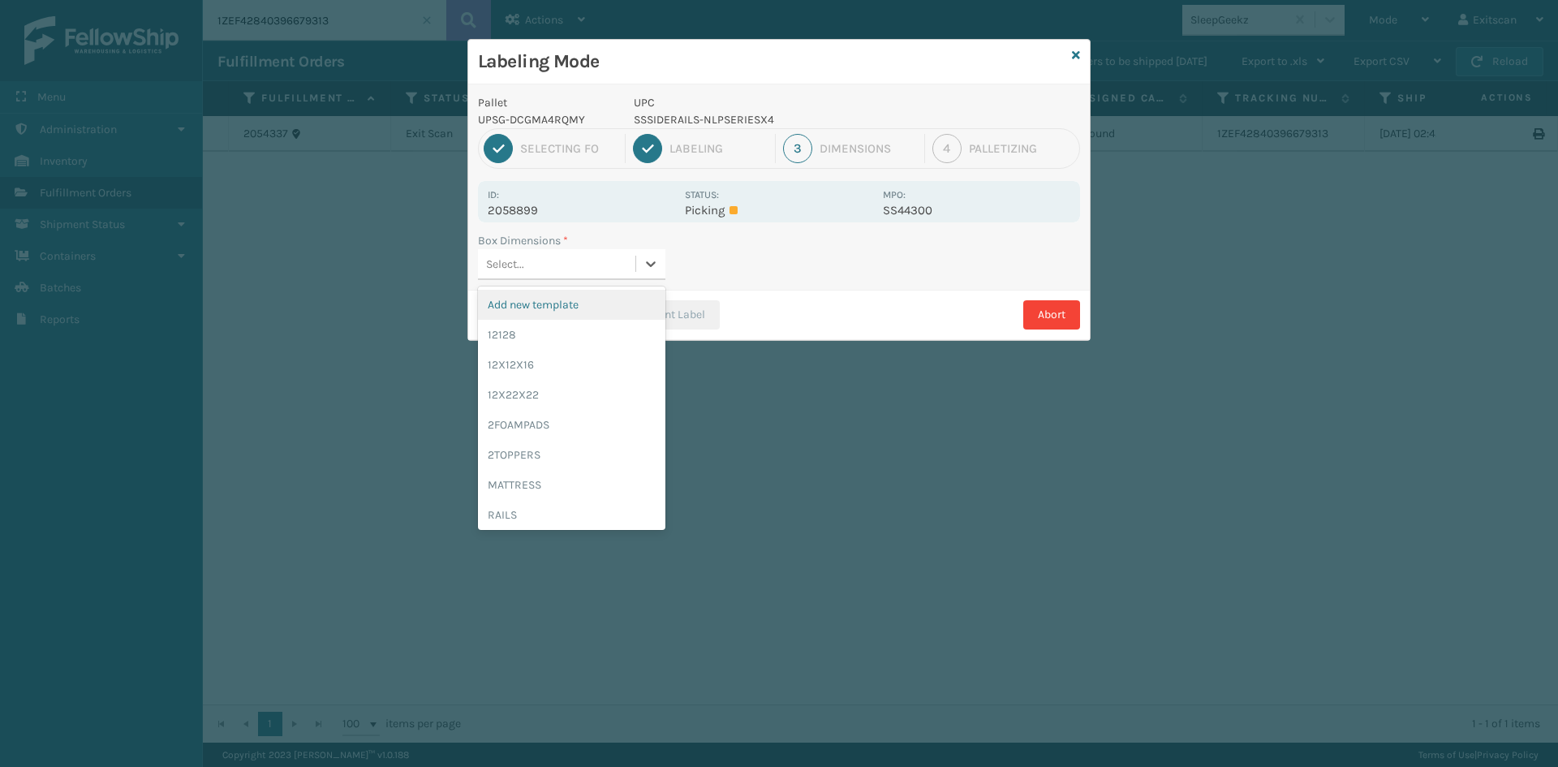  Describe the element at coordinates (797, 148) in the screenshot. I see `div: 3` at that location.